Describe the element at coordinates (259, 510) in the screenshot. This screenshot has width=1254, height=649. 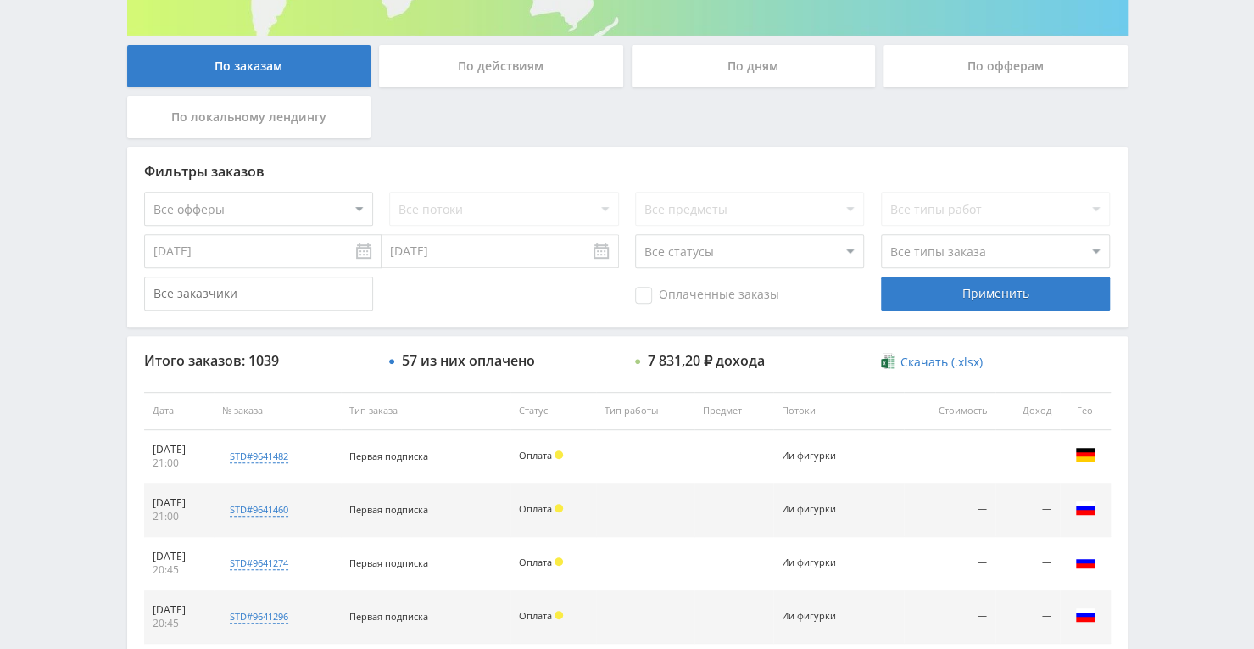
I see `div: std#9641460` at that location.